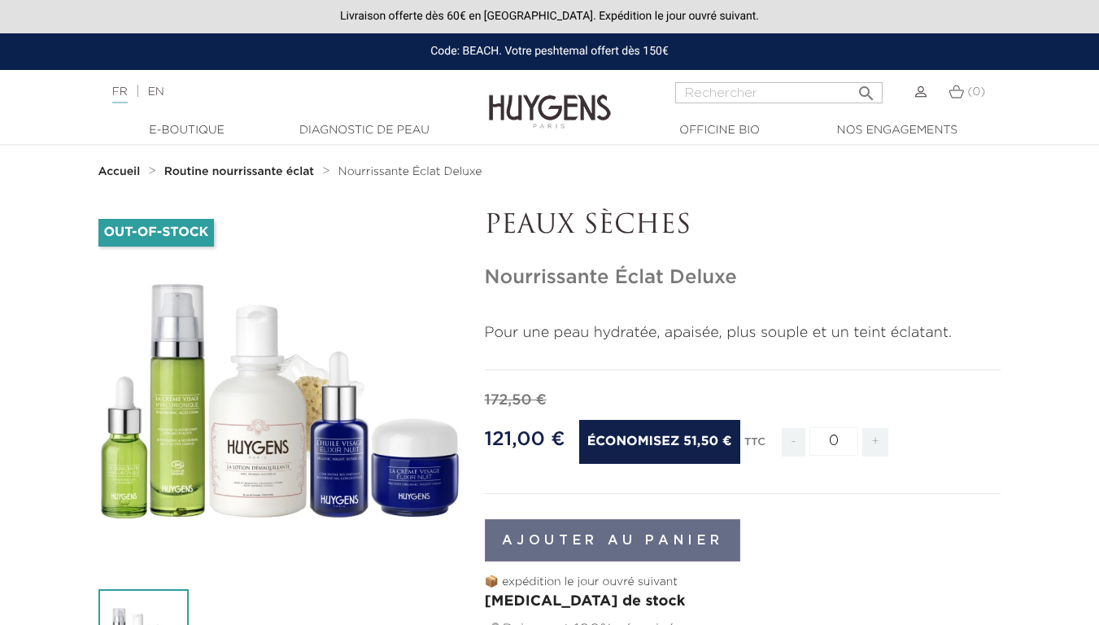 The image size is (1099, 625). What do you see at coordinates (550, 99) in the screenshot?
I see `img: Huygens` at bounding box center [550, 99].